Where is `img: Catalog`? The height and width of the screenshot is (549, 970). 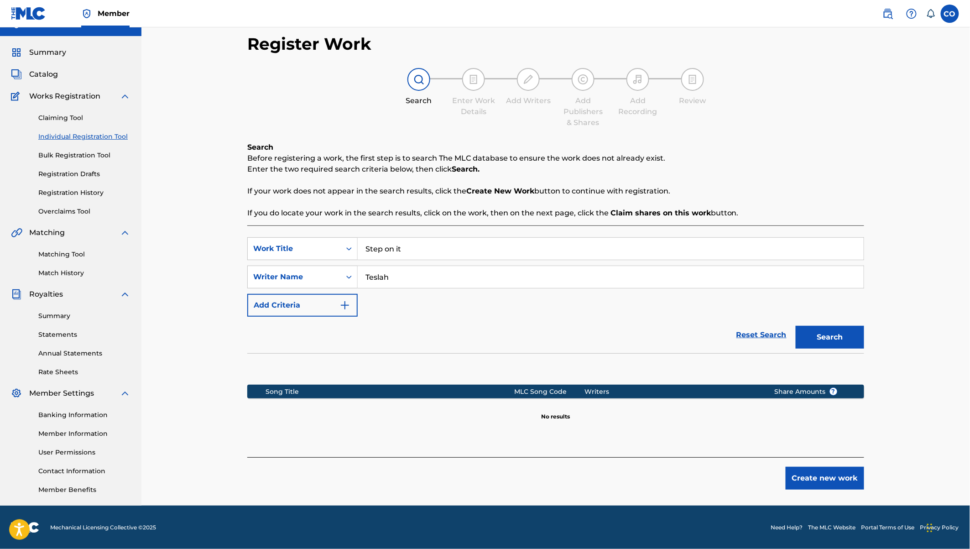
img: Catalog is located at coordinates (16, 74).